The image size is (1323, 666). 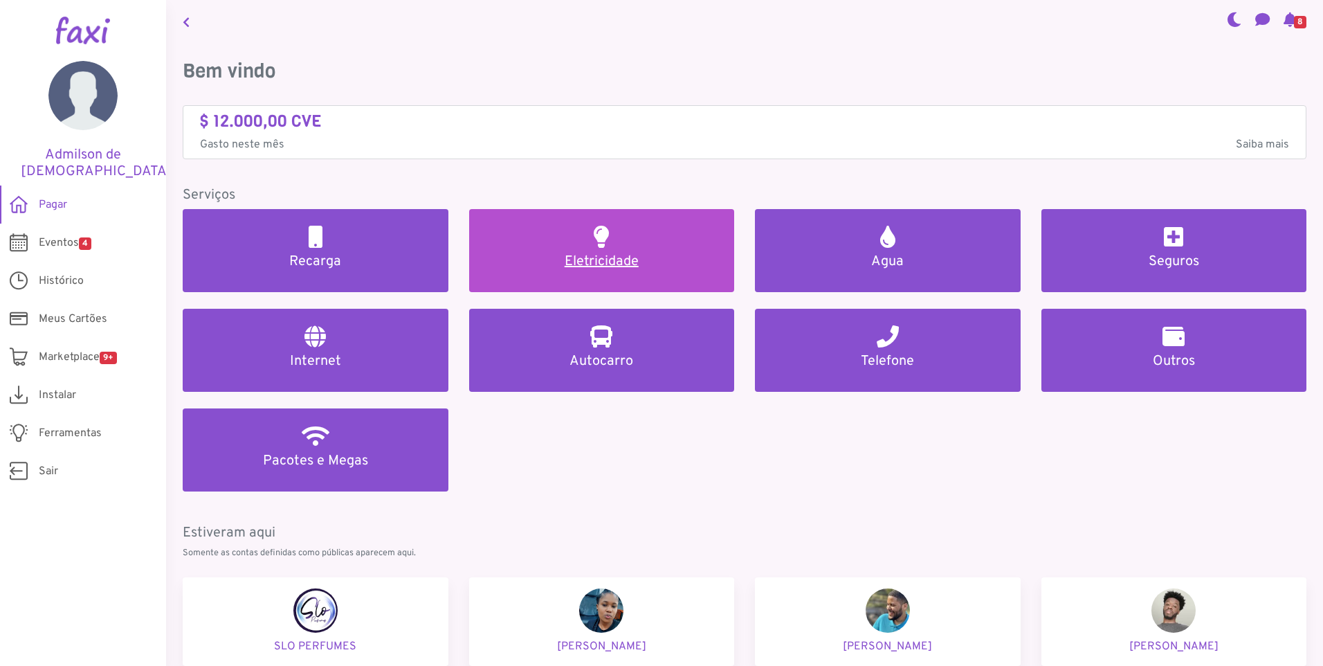 What do you see at coordinates (888, 361) in the screenshot?
I see `h5: Telefone` at bounding box center [888, 361].